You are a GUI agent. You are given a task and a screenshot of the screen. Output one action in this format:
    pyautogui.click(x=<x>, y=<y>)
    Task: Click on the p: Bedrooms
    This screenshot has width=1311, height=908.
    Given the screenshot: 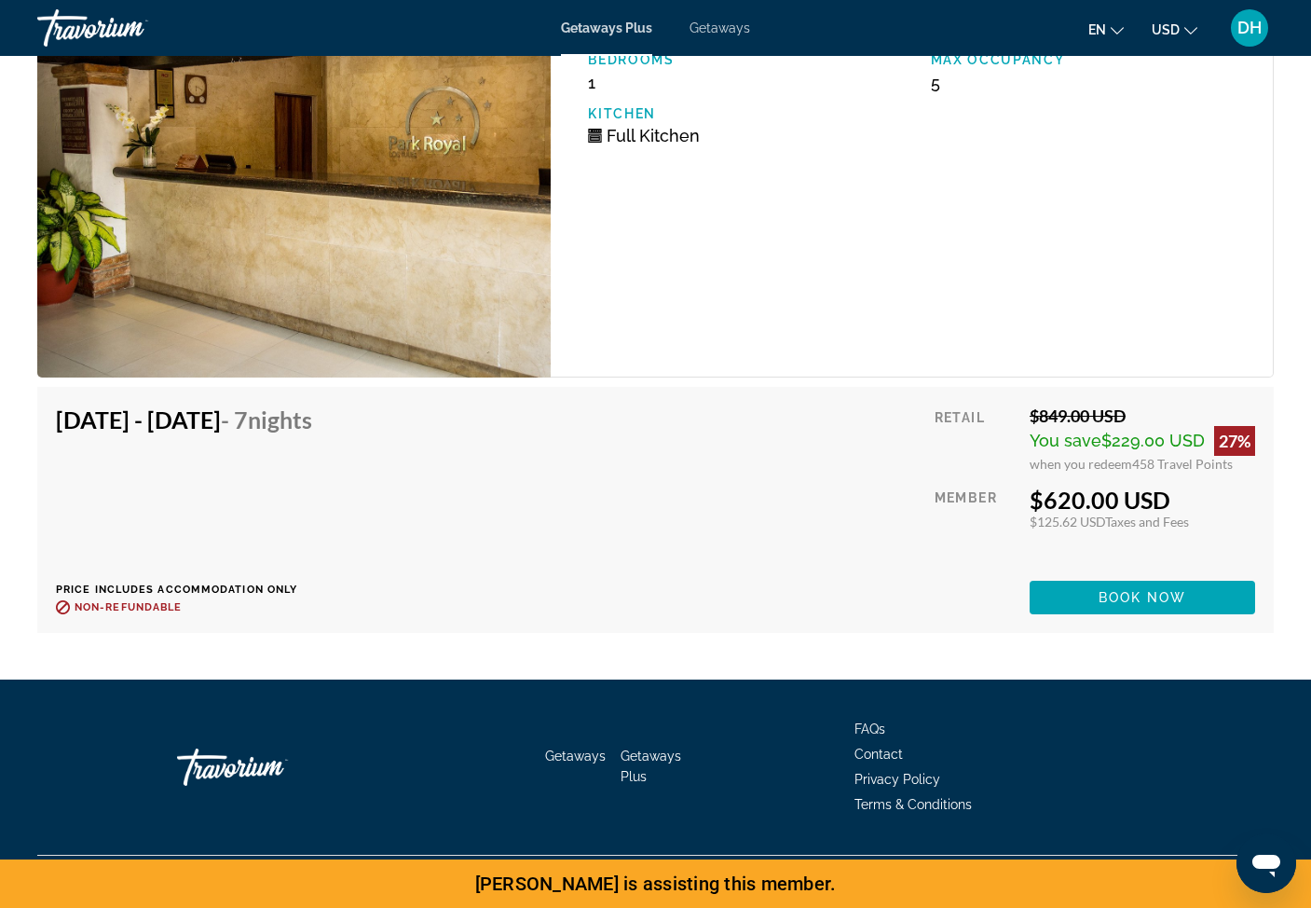 What is the action you would take?
    pyautogui.click(x=749, y=60)
    